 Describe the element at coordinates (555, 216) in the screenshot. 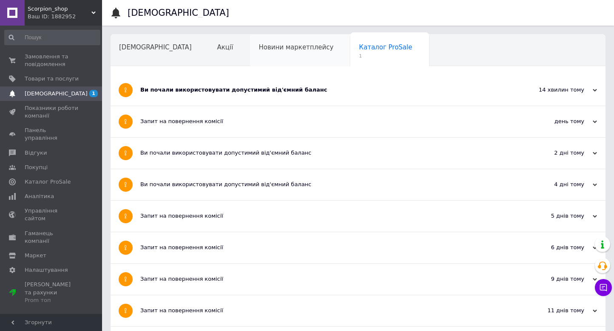

I see `div: 5 днів тому` at that location.